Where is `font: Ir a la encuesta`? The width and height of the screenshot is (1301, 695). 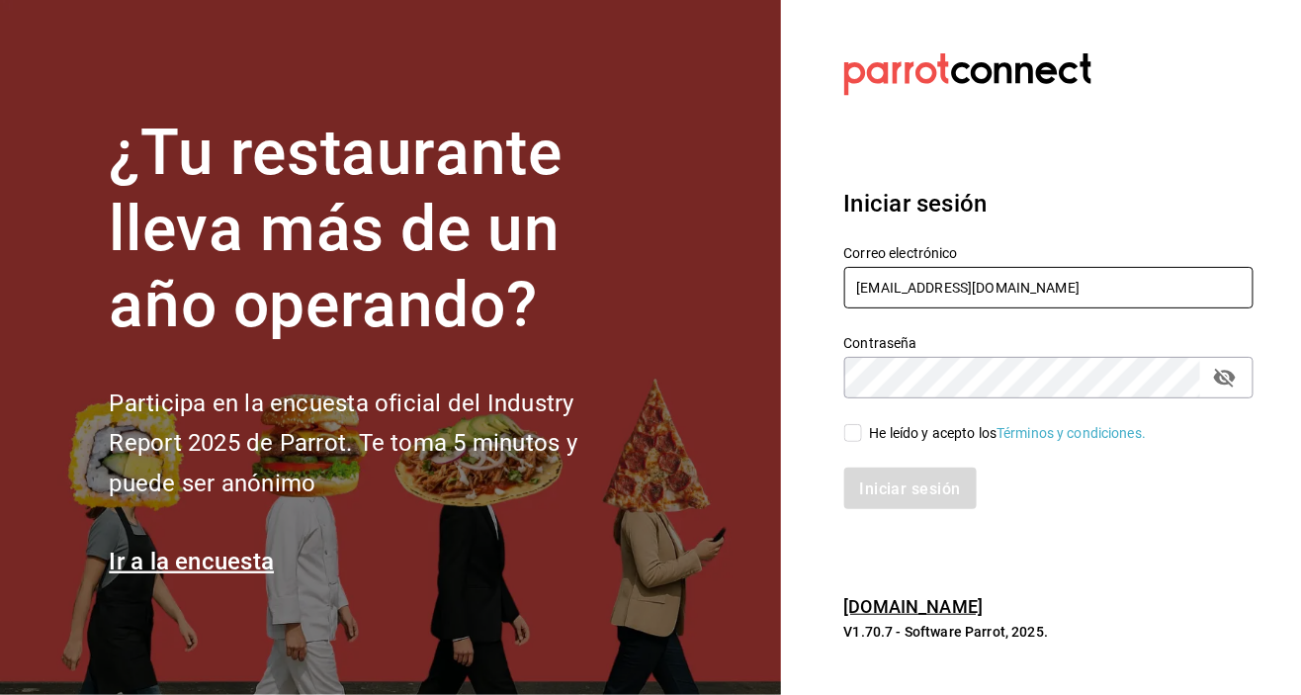 font: Ir a la encuesta is located at coordinates (192, 562).